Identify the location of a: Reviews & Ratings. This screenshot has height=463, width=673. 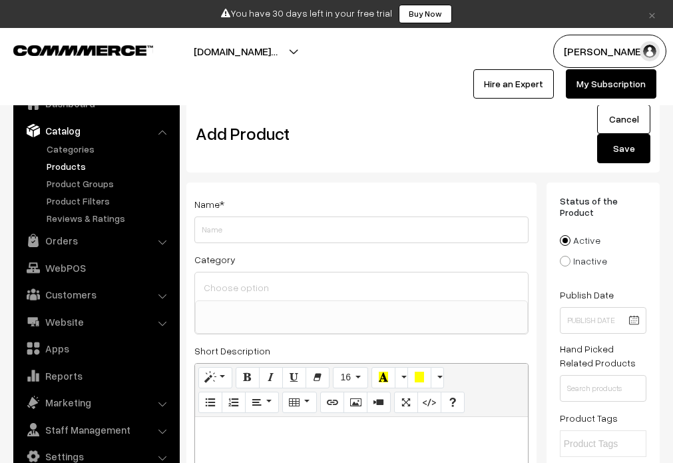
(109, 218).